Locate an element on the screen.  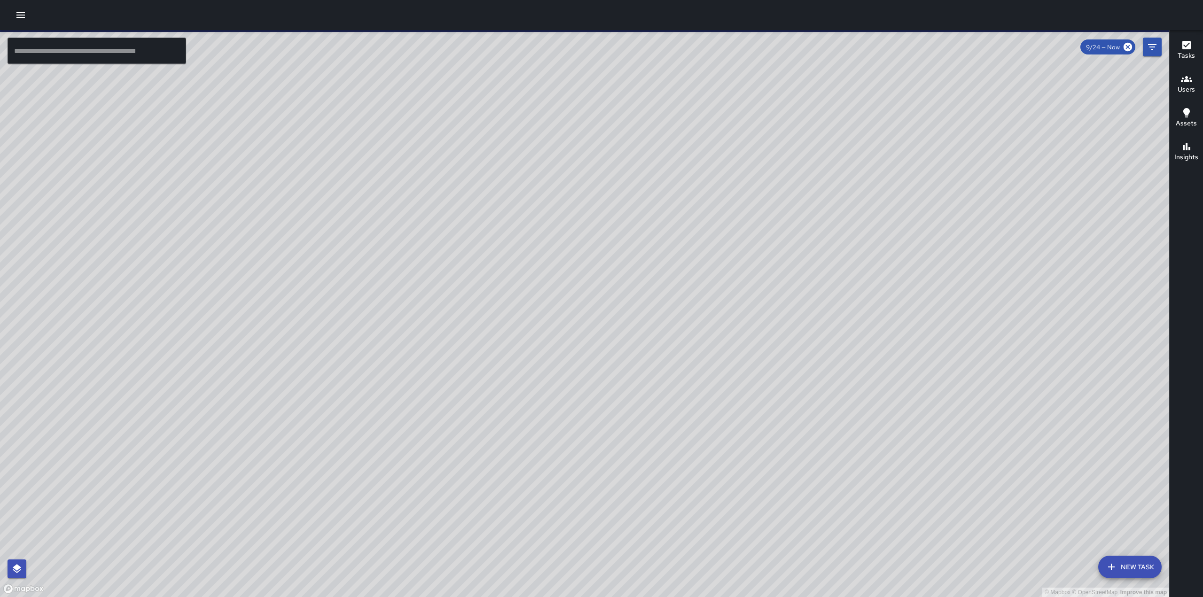
h6: Insights is located at coordinates (1186, 157).